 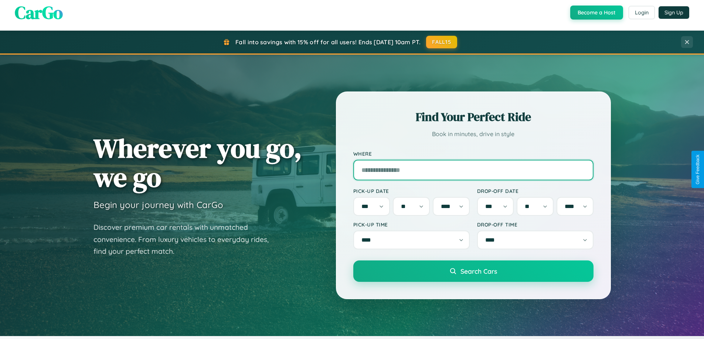 I want to click on p: Discover premium car rentals with unmatched convenience. From luxury vehicles to everyday rides, ..., so click(x=186, y=240).